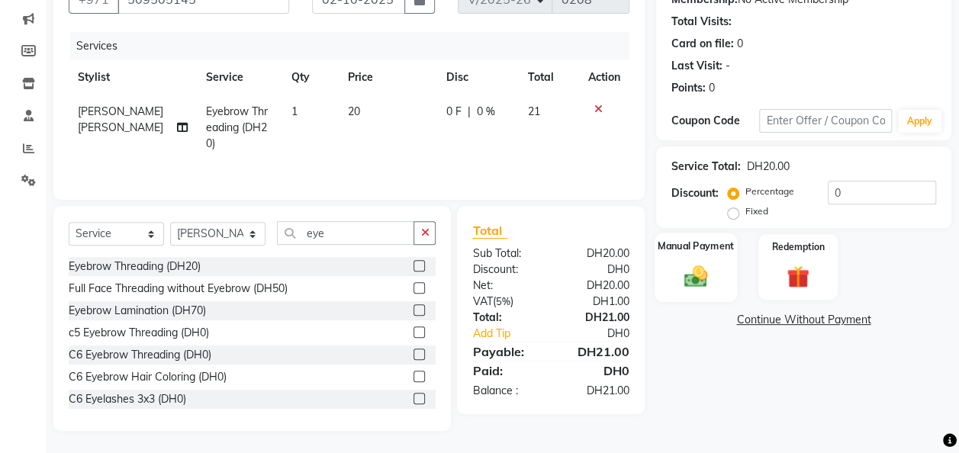 The height and width of the screenshot is (453, 959). What do you see at coordinates (346, 233) in the screenshot?
I see `input: Search or Scan` at bounding box center [346, 233].